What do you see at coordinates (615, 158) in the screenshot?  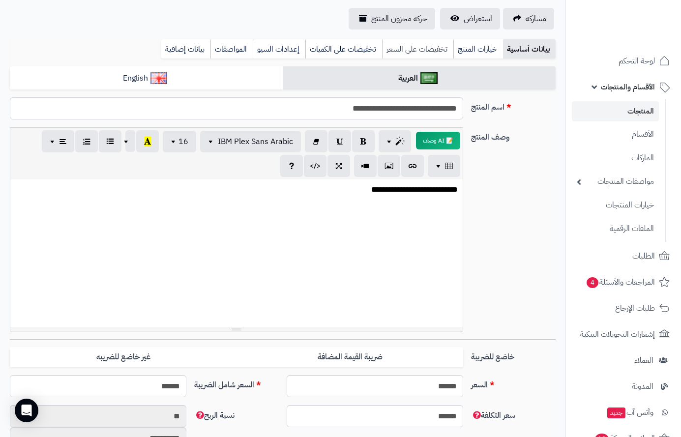 I see `a: الماركات` at bounding box center [615, 158].